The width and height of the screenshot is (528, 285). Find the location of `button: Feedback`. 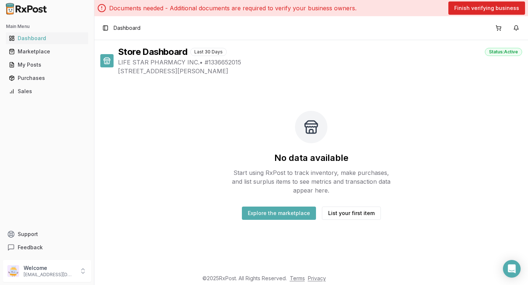

button: Feedback is located at coordinates (47, 248).